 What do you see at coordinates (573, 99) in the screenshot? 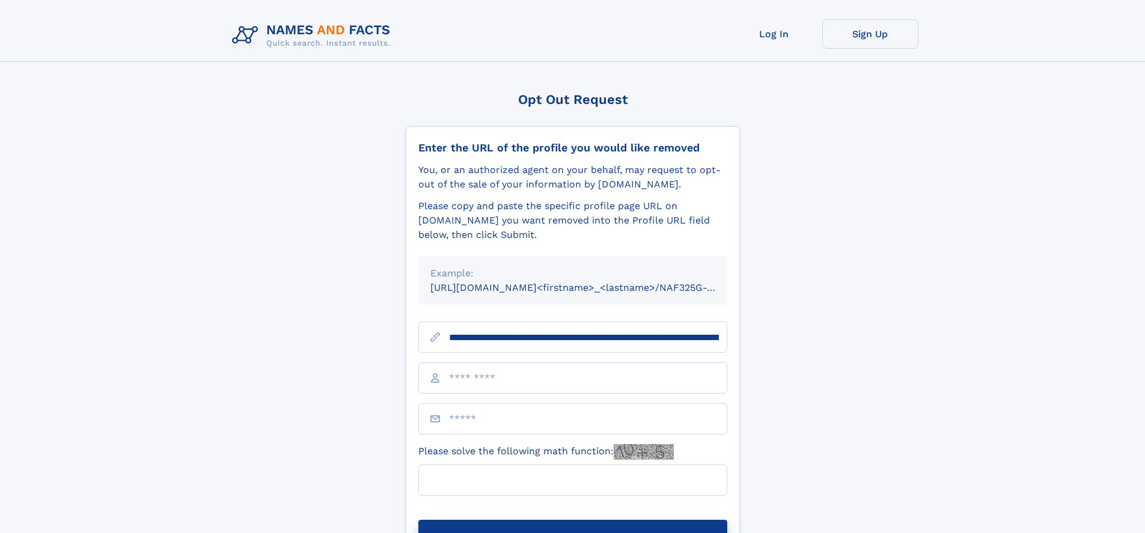
I see `div: Opt Out Request` at bounding box center [573, 99].